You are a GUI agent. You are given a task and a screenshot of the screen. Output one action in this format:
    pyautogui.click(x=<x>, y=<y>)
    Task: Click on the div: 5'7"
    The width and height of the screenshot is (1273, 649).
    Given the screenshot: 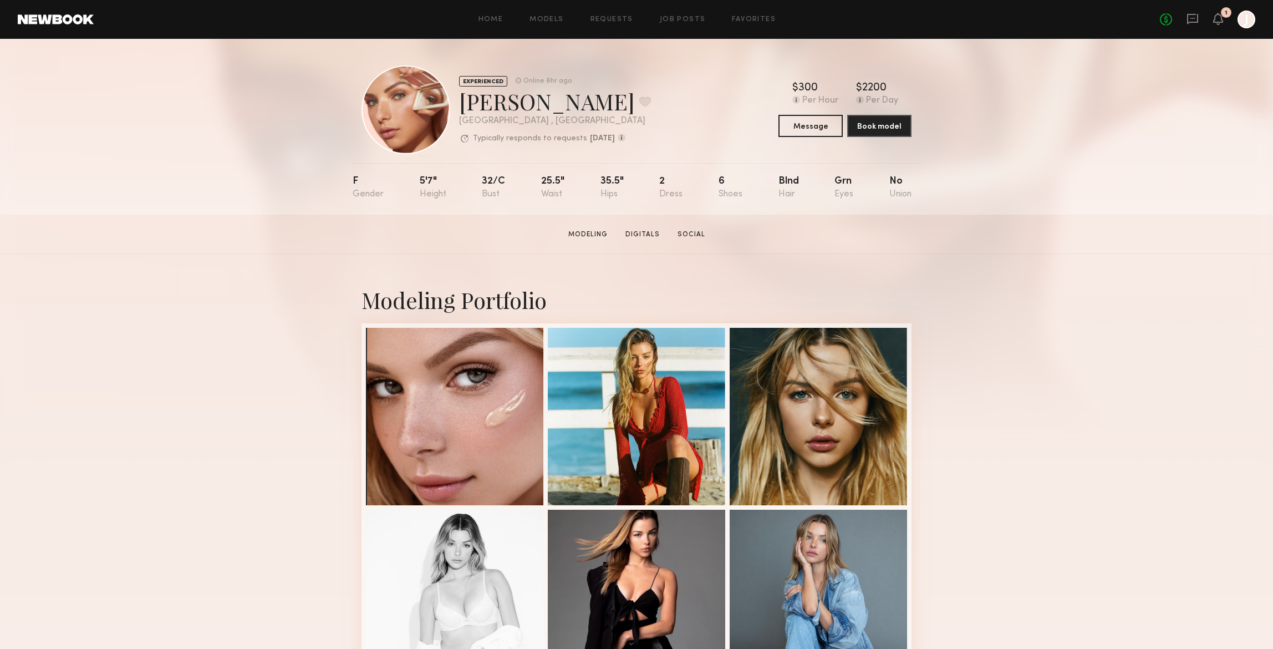 What is the action you would take?
    pyautogui.click(x=433, y=187)
    